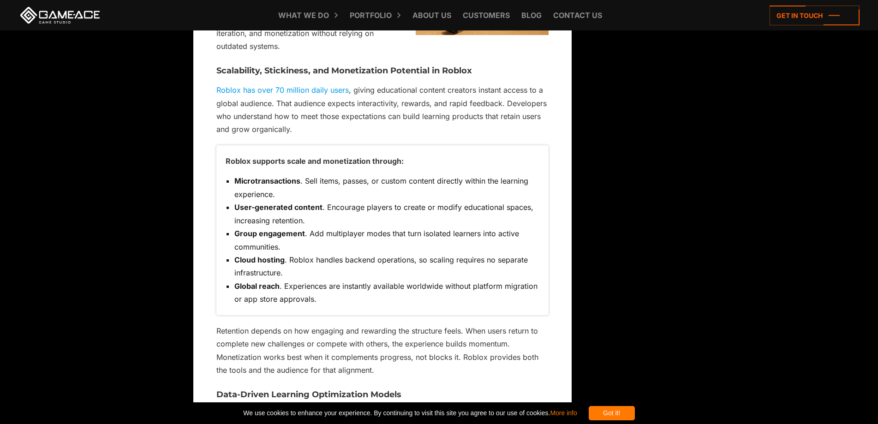 Image resolution: width=878 pixels, height=424 pixels. Describe the element at coordinates (269, 233) in the screenshot. I see `strong: Group engagement` at that location.